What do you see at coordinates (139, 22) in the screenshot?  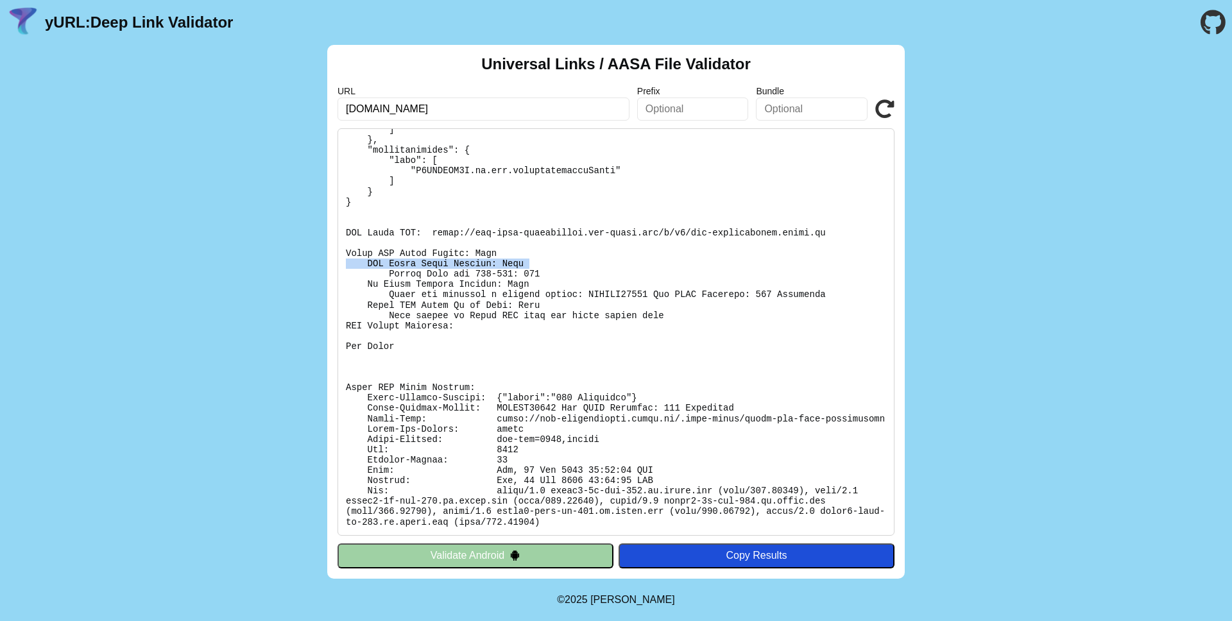 I see `a: yURL:Deep Link Validator` at bounding box center [139, 22].